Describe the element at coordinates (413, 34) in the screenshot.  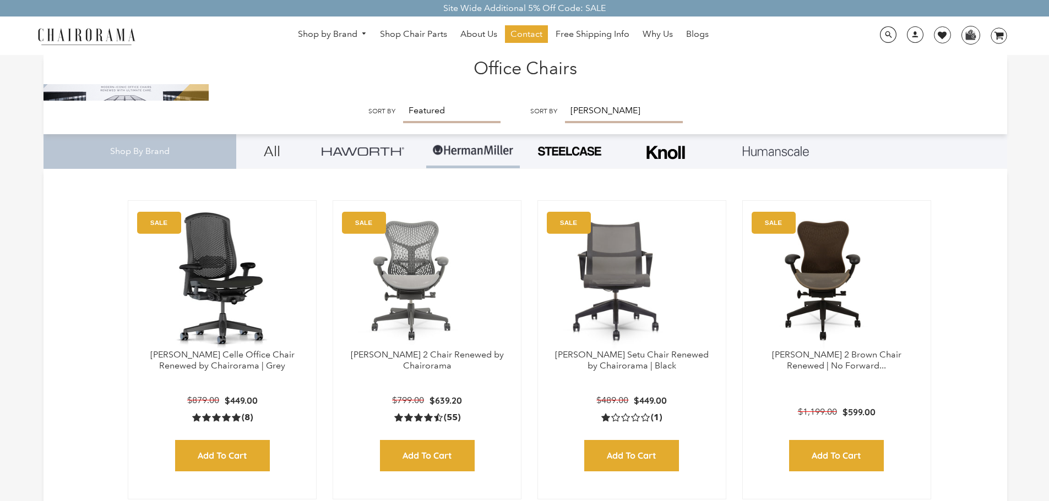
I see `span: Shop Chair Parts` at that location.